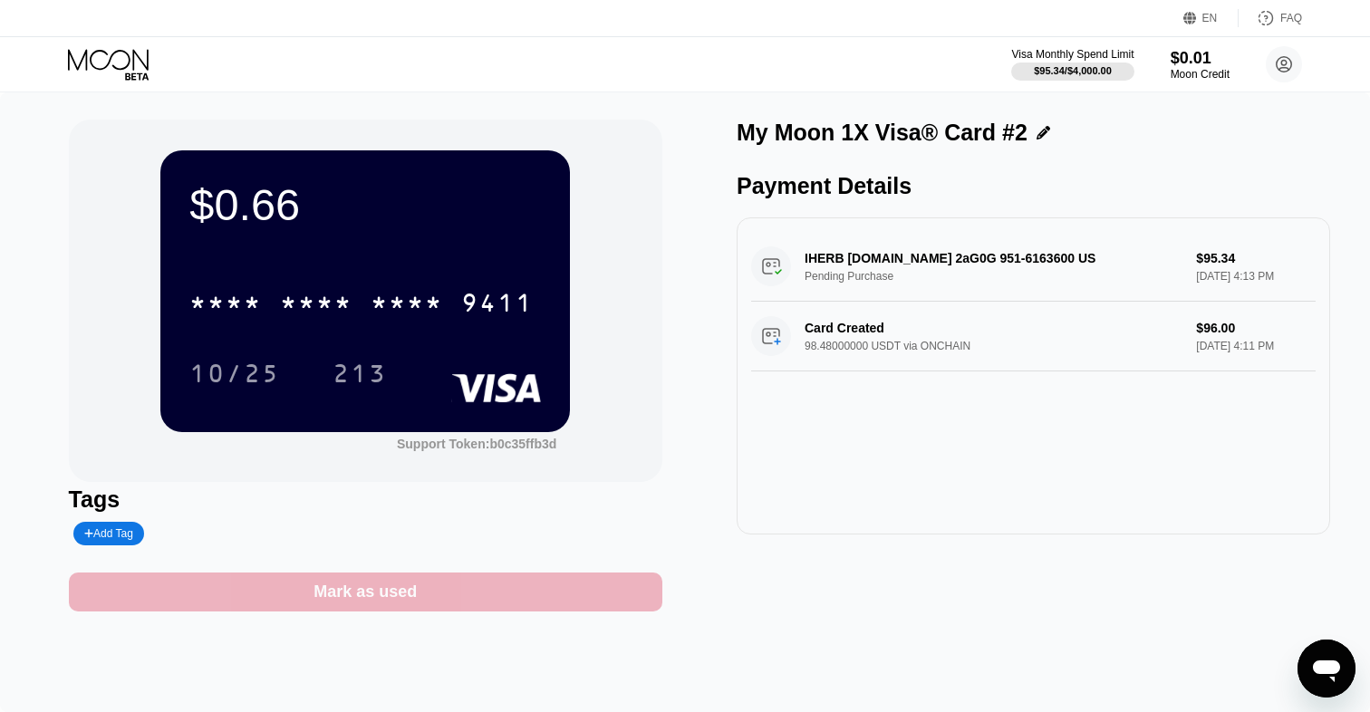  Describe the element at coordinates (365, 592) in the screenshot. I see `div: Mark as used` at that location.